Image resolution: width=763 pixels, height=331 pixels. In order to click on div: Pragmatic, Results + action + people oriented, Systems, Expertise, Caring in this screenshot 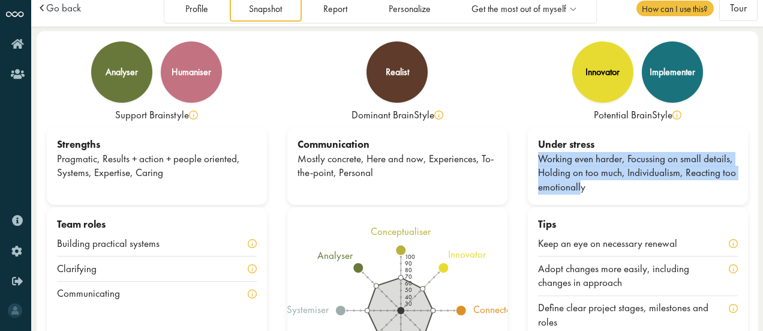, I will do `click(157, 166)`.